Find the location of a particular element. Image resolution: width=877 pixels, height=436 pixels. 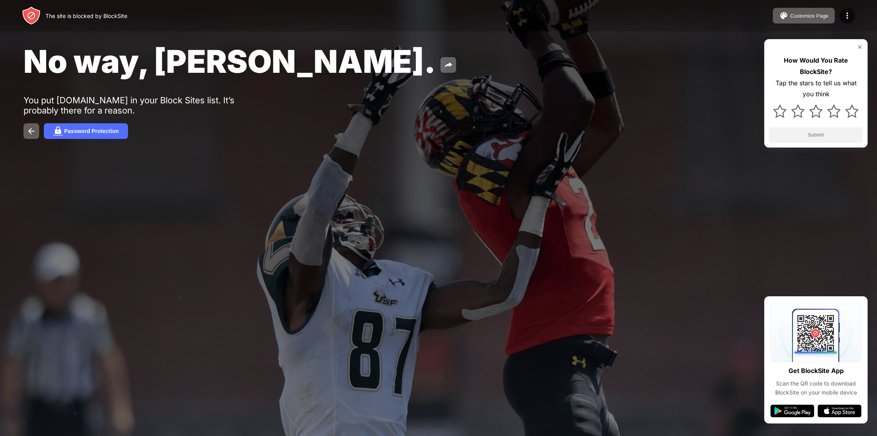

img: back.svg is located at coordinates (31, 131).